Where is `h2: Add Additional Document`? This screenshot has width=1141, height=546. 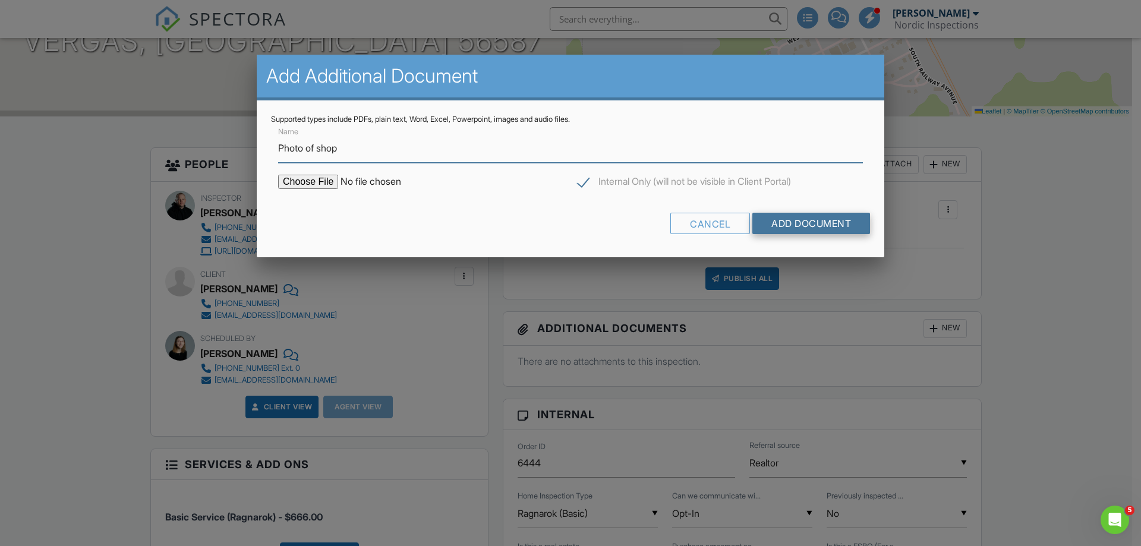
h2: Add Additional Document is located at coordinates (571, 76).